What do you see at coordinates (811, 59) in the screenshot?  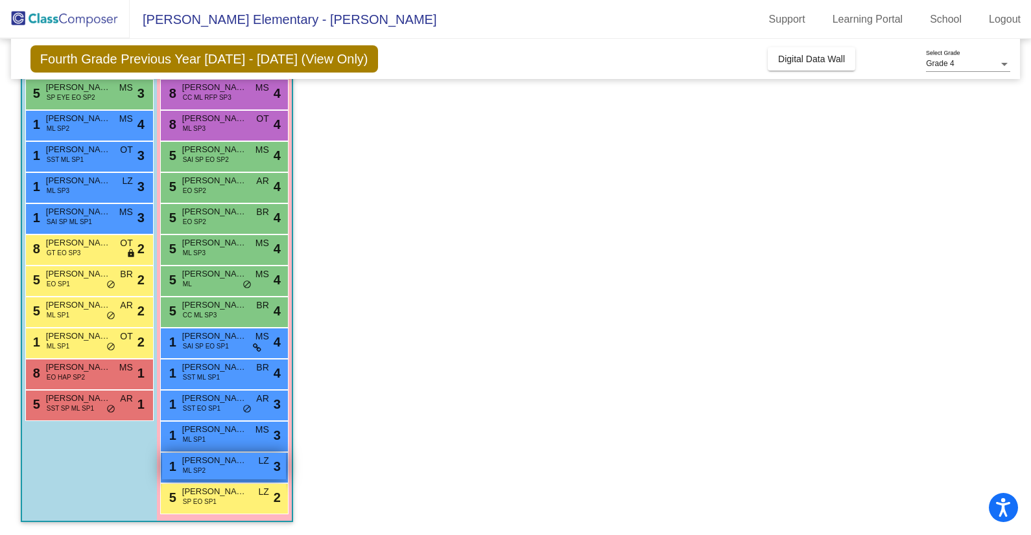 I see `span: Digital Data Wall` at bounding box center [811, 59].